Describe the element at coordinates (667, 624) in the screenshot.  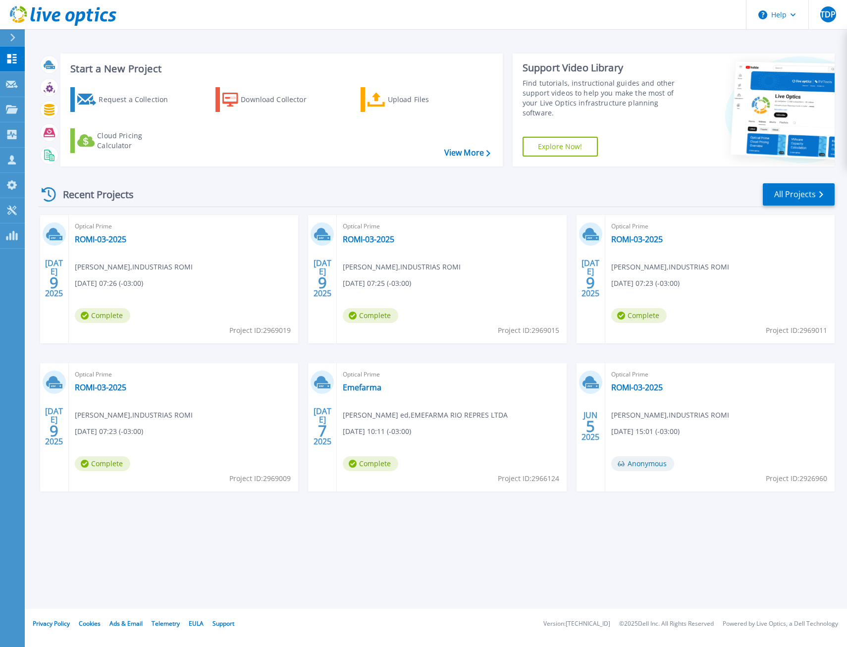
I see `li: © 2025 Dell Inc. All Rights Reserved` at that location.